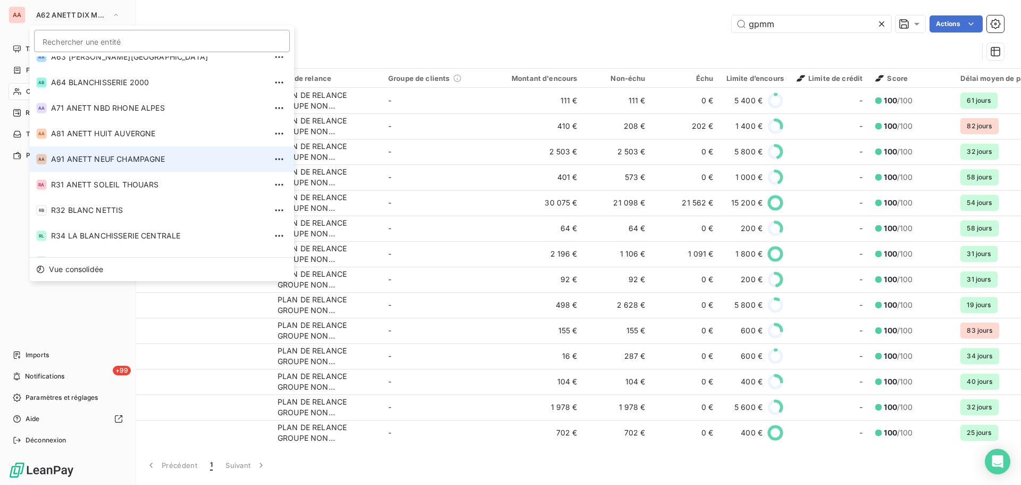  What do you see at coordinates (748, 305) in the screenshot?
I see `span: 5 800 €` at bounding box center [748, 305].